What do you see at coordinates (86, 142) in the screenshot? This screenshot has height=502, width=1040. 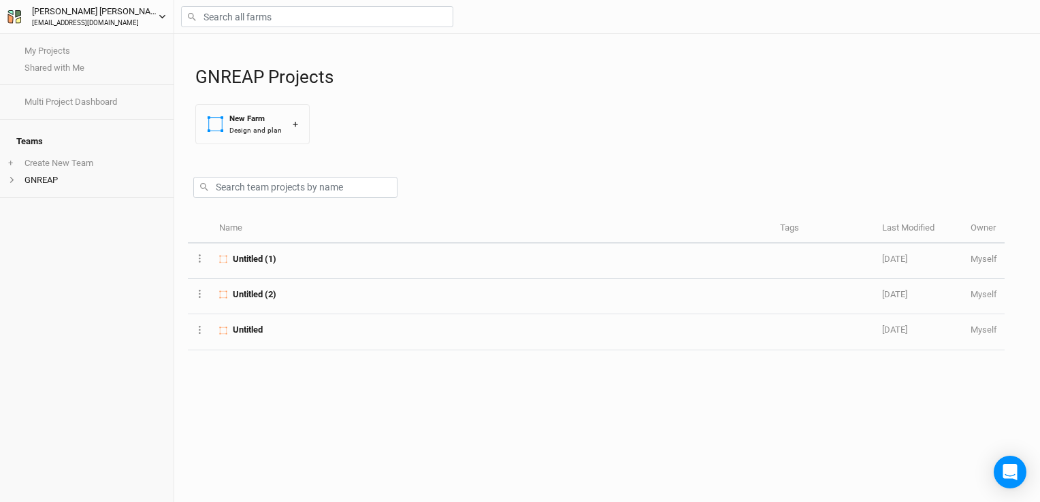 I see `h4: Teams` at bounding box center [86, 142].